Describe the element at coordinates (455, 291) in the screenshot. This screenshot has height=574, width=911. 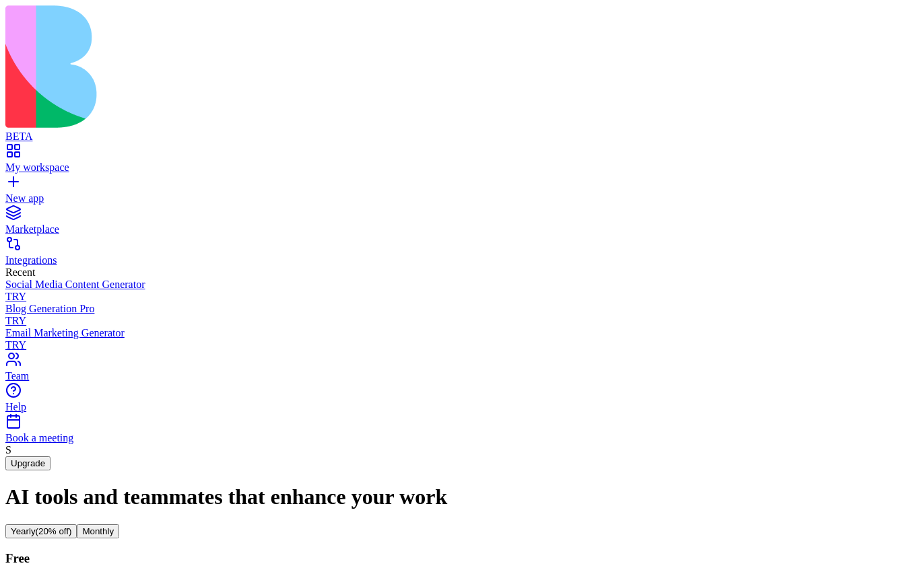
I see `a: Social Media Content GeneratorTRY` at that location.